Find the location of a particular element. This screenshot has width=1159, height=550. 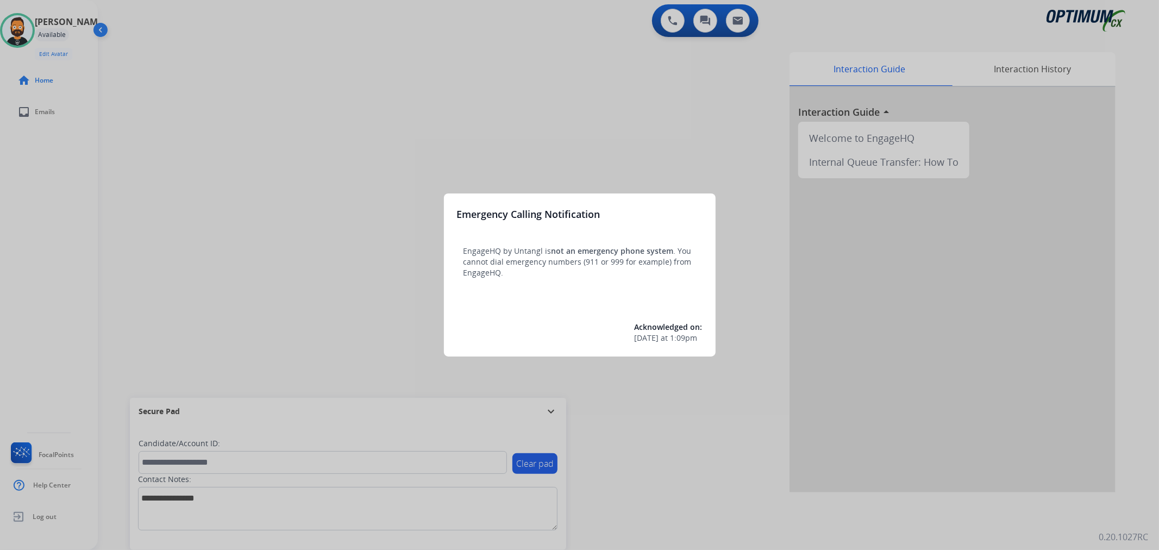

p: EngageHQ by Untangl is . You cannot dial emergency numbers (911 or 999 for example) from EngageHQ. is located at coordinates (580, 262).